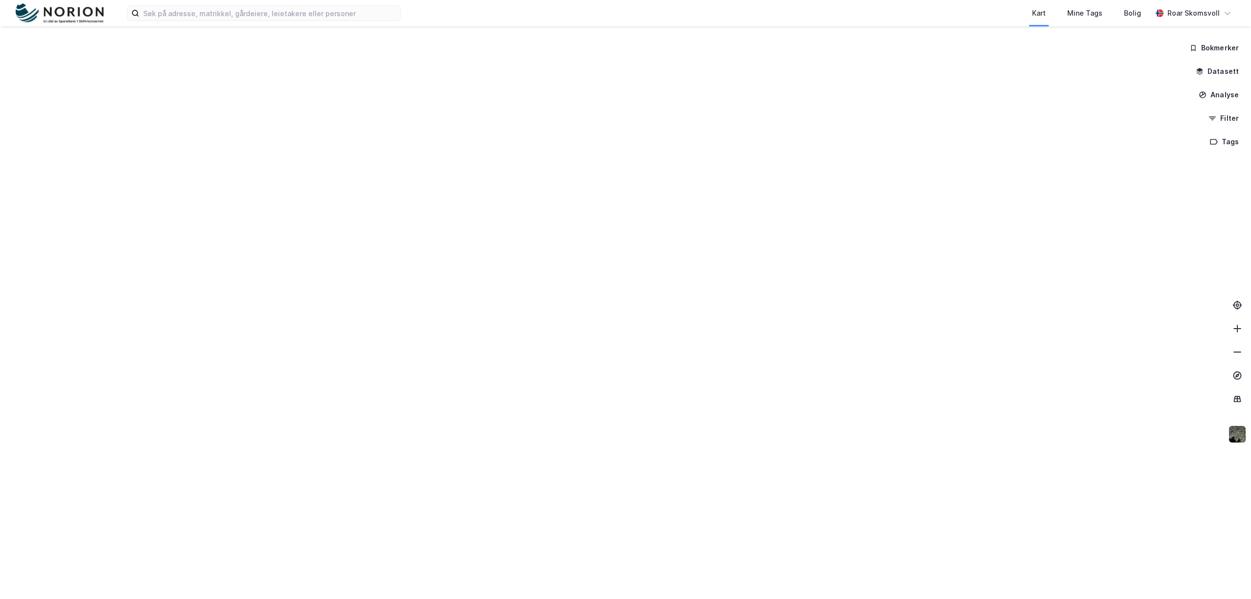  I want to click on div: Kart, so click(1039, 13).